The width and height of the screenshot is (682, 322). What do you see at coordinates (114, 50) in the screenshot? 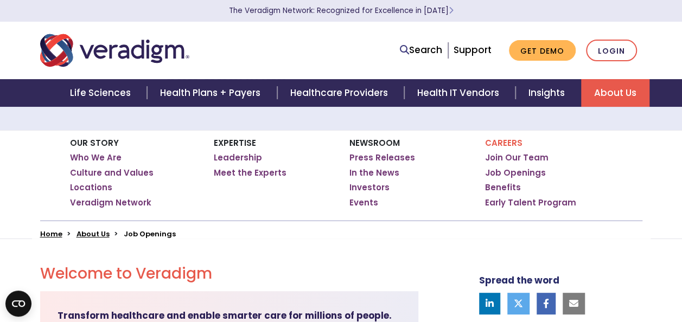
I see `a: Veradigm logo` at bounding box center [114, 50].